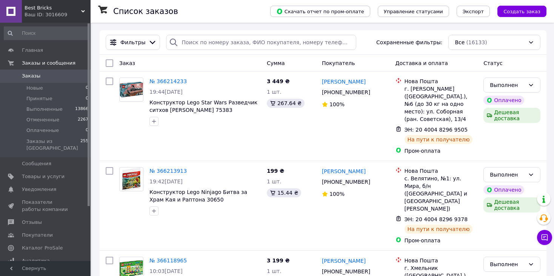 This screenshot has width=554, height=276. Describe the element at coordinates (53, 8) in the screenshot. I see `span: Best Bricks` at that location.